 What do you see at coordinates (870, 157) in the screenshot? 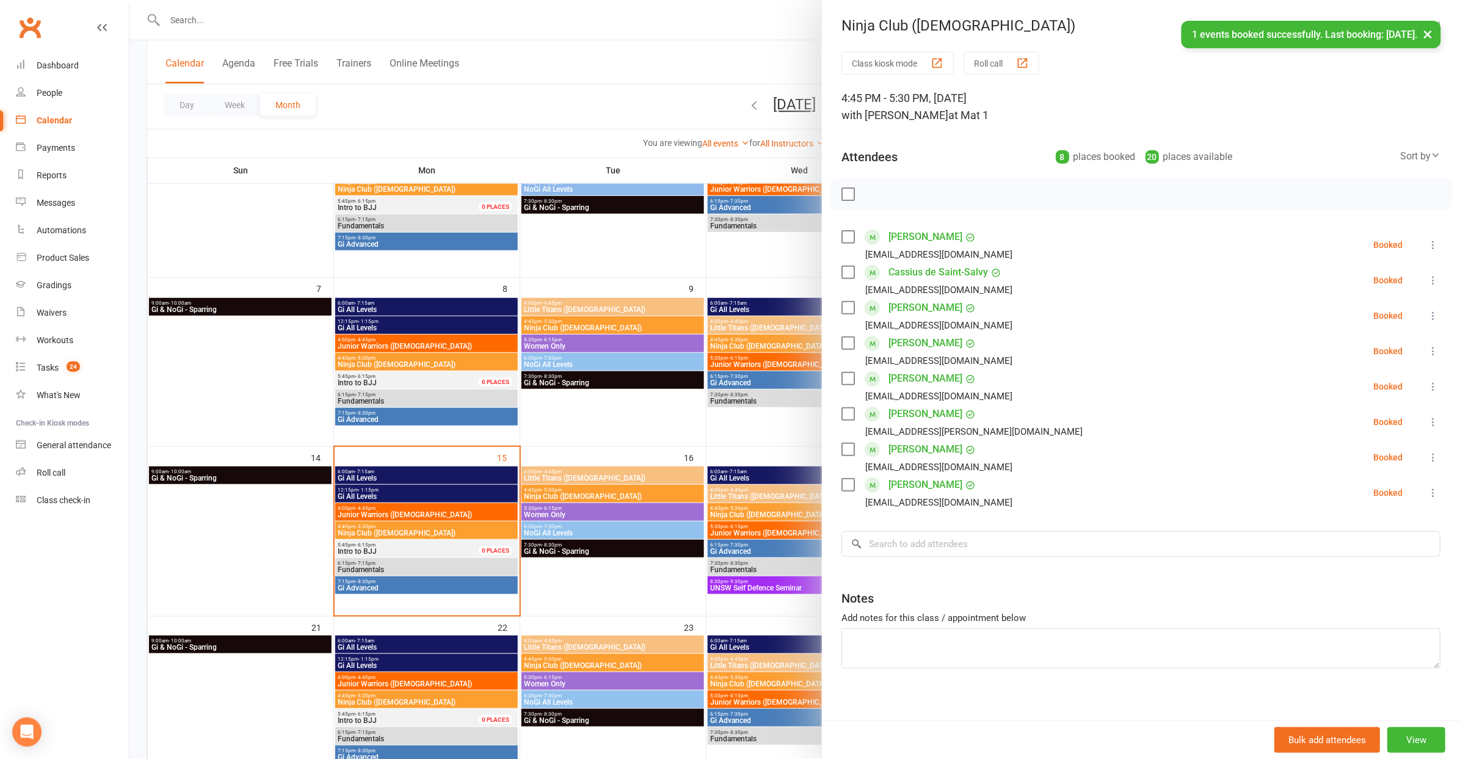
I see `div: Attendees` at bounding box center [870, 157].